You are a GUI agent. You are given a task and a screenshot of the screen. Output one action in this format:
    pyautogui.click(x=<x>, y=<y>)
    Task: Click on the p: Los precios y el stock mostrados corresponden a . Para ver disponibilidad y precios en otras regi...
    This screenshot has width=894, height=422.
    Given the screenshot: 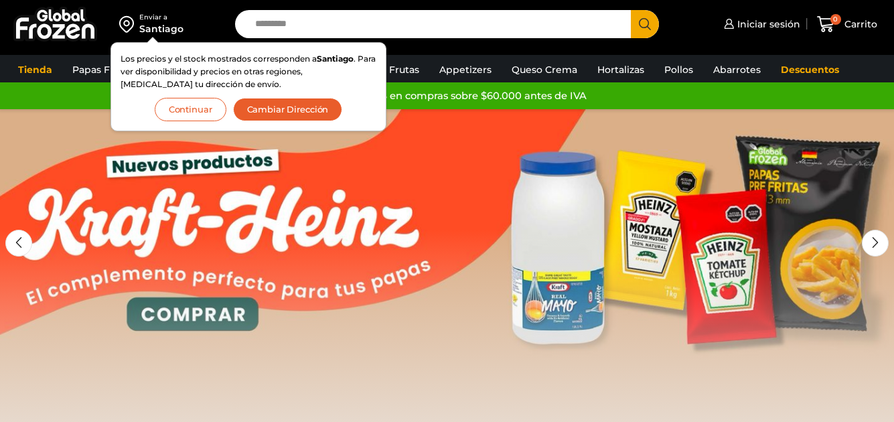 What is the action you would take?
    pyautogui.click(x=249, y=72)
    